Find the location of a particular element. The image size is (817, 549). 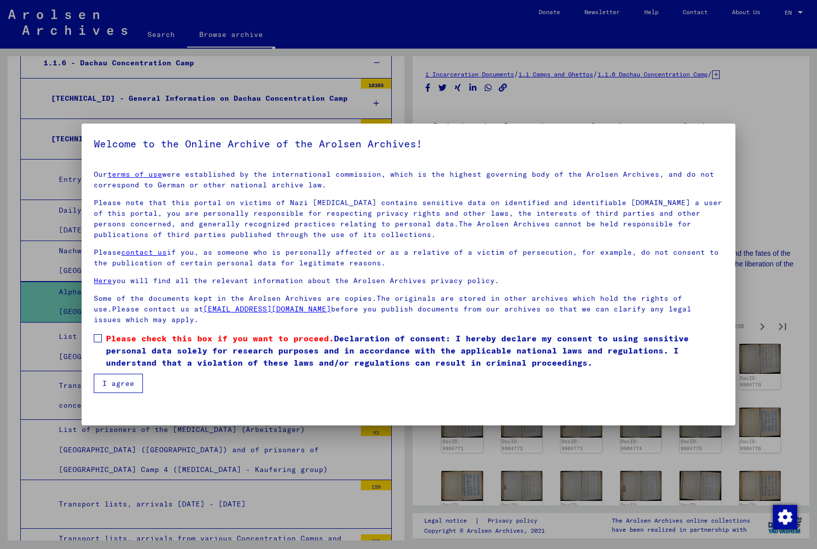

p: Our were established by the international commission, which is the highest governing body of the ... is located at coordinates (408, 180).